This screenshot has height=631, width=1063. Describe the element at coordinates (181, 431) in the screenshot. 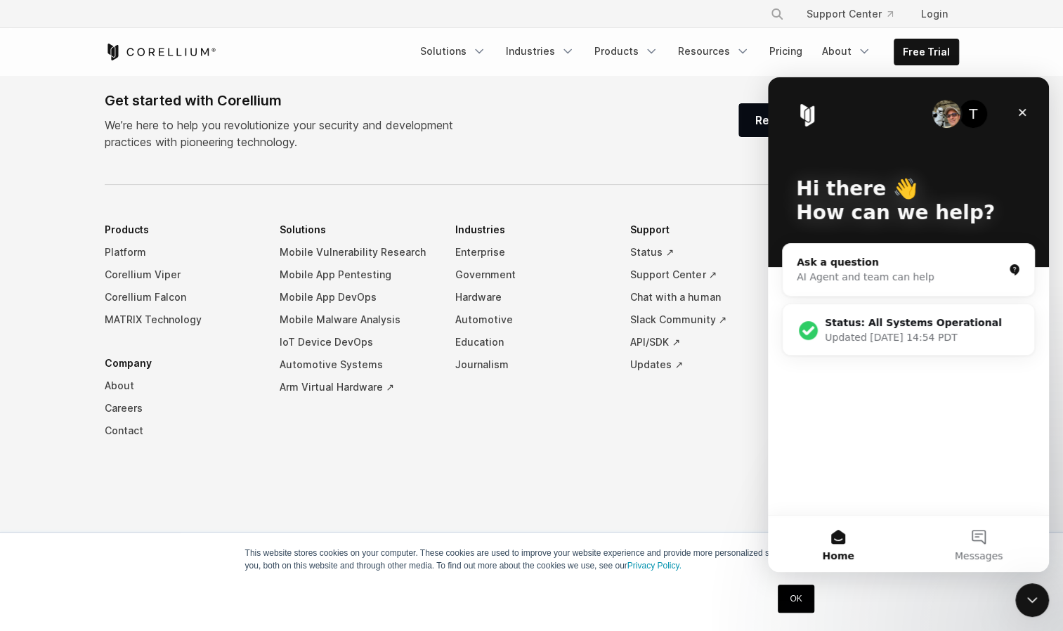

I see `a: Contact` at that location.